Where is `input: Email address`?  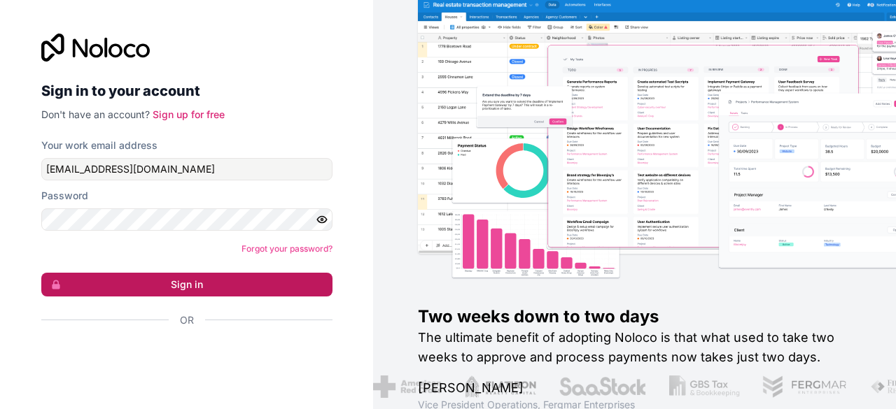
input: Email address is located at coordinates (187, 169).